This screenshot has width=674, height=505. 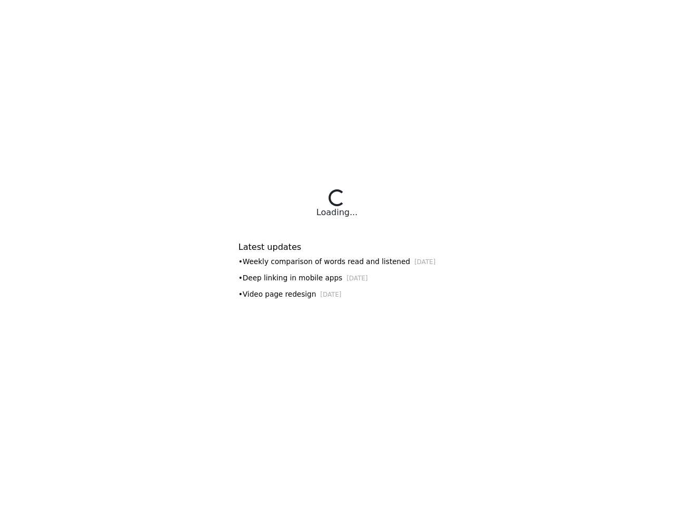 I want to click on h6: Latest updates, so click(x=337, y=247).